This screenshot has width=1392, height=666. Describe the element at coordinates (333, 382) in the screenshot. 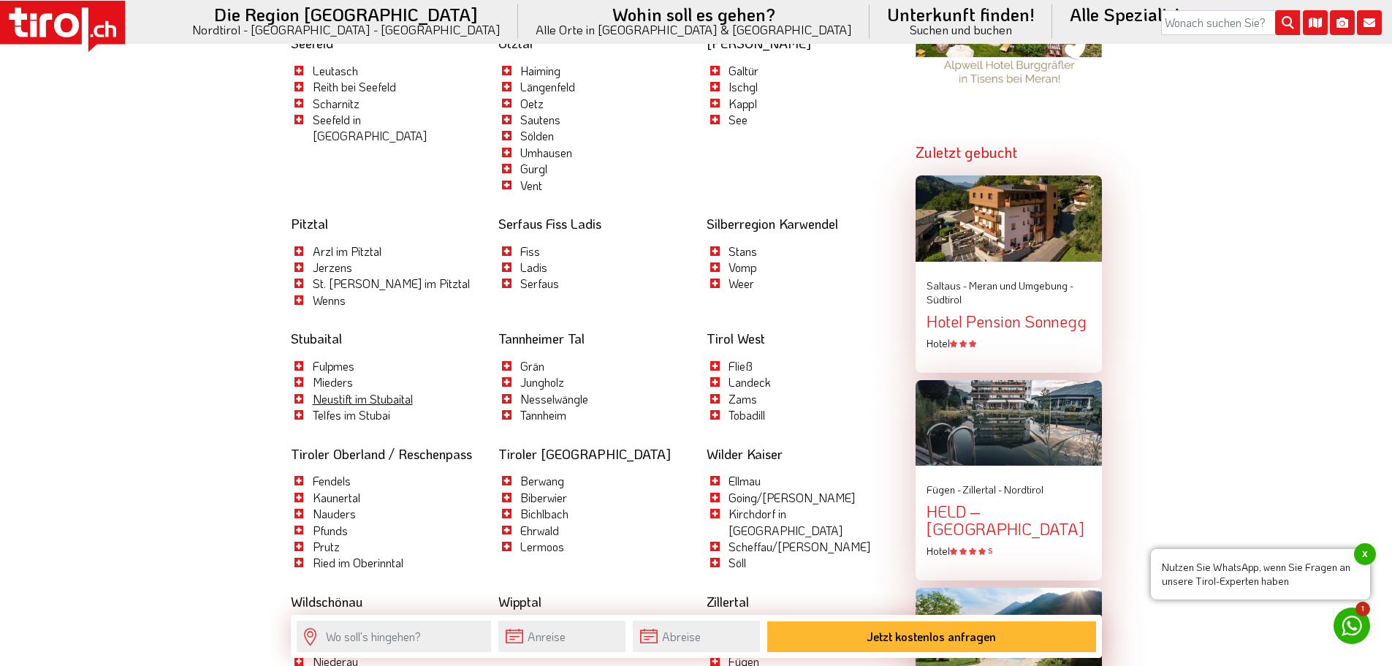

I see `a: Mieders` at that location.